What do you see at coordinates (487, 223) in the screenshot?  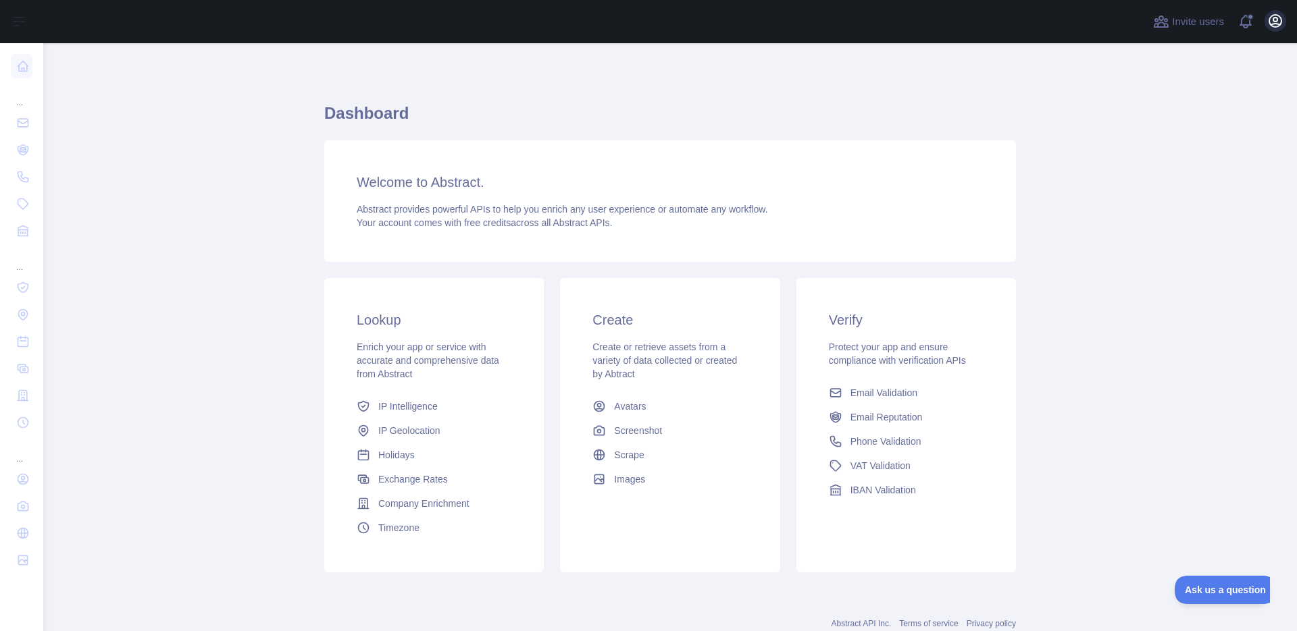 I see `span: free credits` at bounding box center [487, 223].